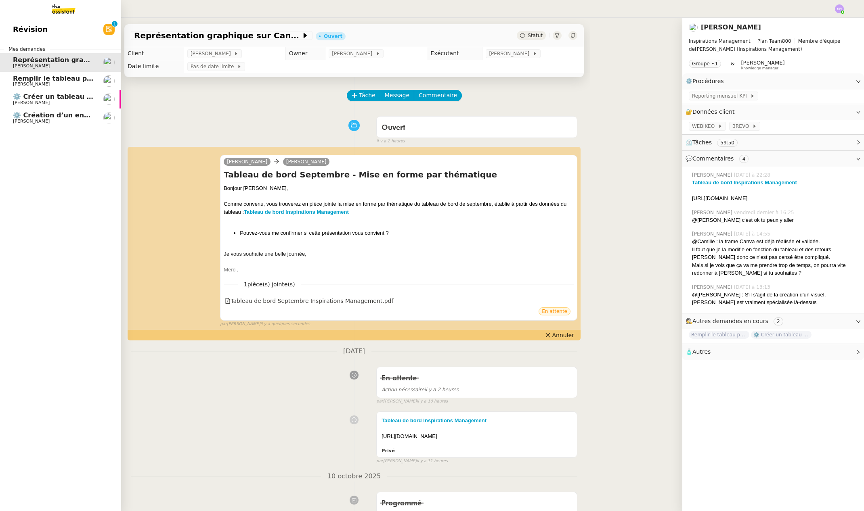 The image size is (864, 511). Describe the element at coordinates (397, 96) in the screenshot. I see `button: Message` at that location.